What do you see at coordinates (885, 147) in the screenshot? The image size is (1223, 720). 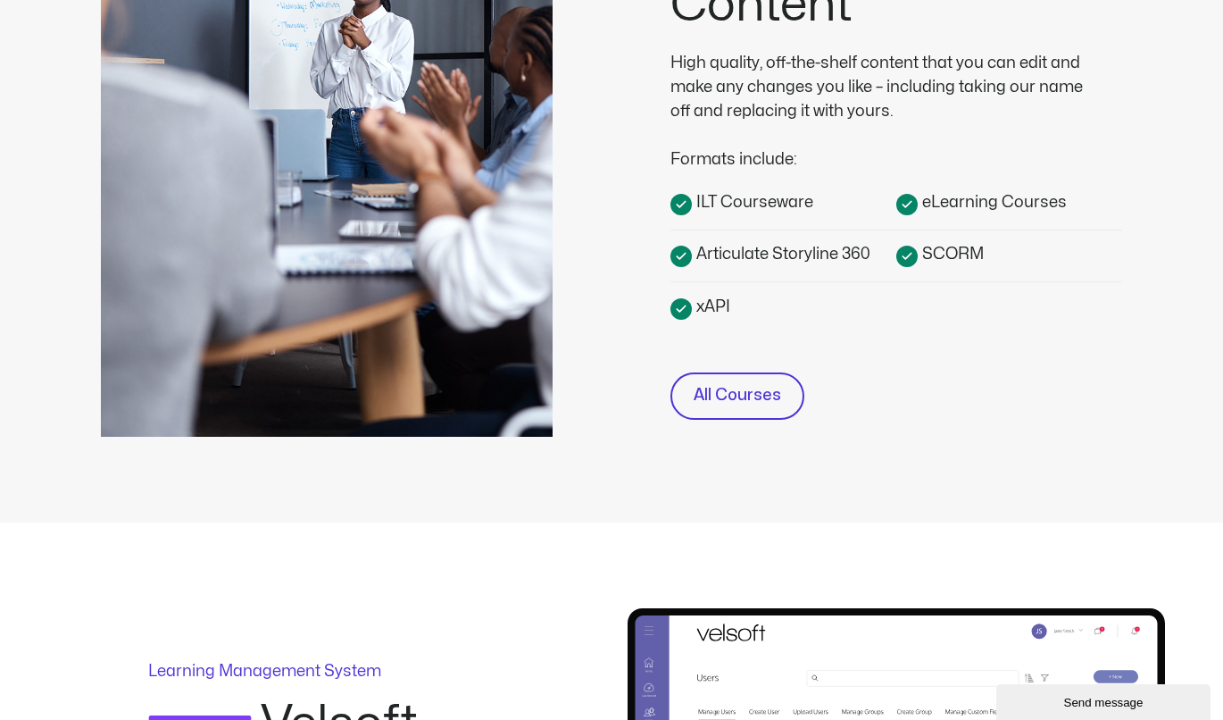 I see `div: Formats include:` at bounding box center [885, 147].